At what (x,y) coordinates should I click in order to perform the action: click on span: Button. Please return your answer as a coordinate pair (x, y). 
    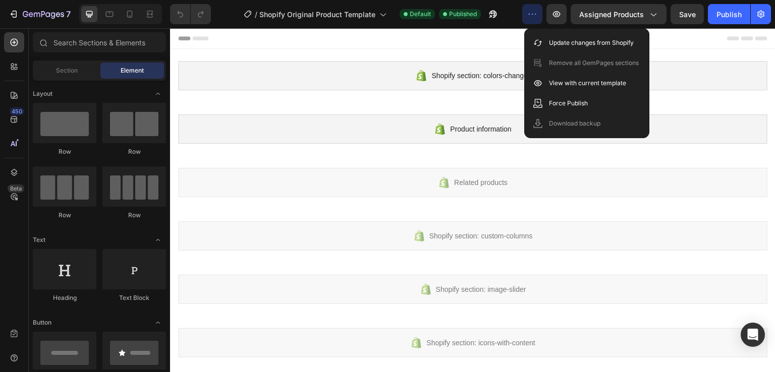
    Looking at the image, I should click on (42, 323).